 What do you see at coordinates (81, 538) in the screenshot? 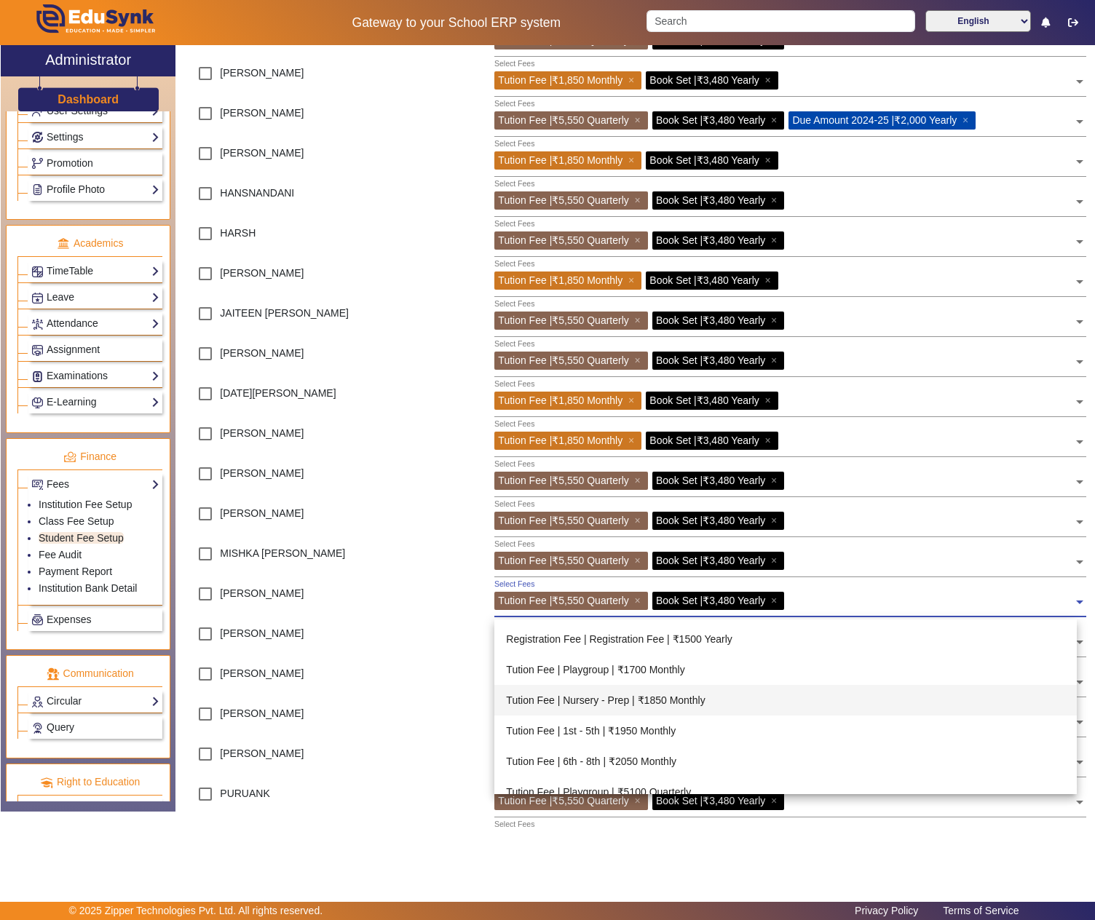
I see `a: Student Fee Setup` at bounding box center [81, 538].